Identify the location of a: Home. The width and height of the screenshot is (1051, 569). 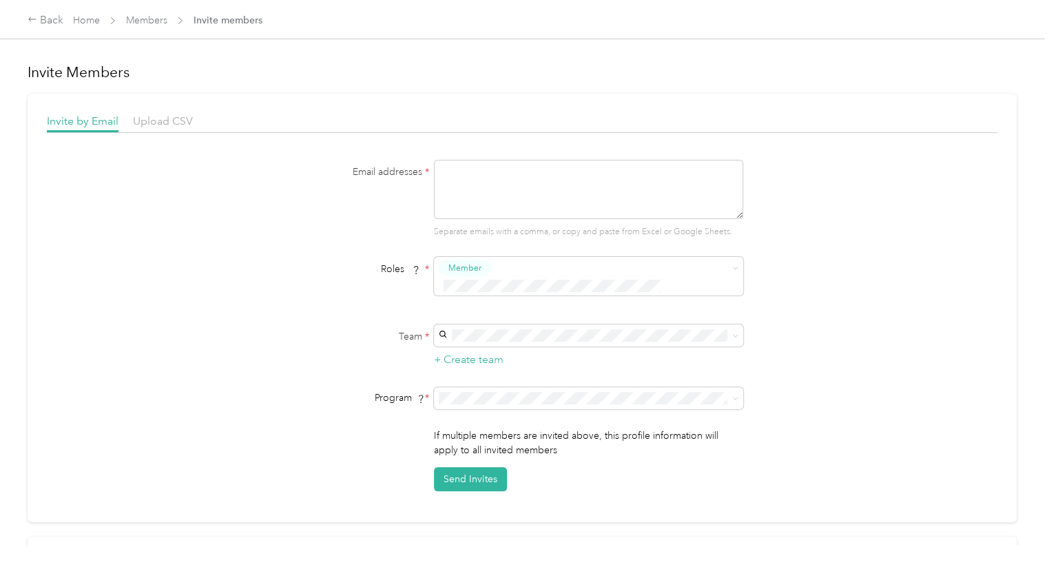
(86, 20).